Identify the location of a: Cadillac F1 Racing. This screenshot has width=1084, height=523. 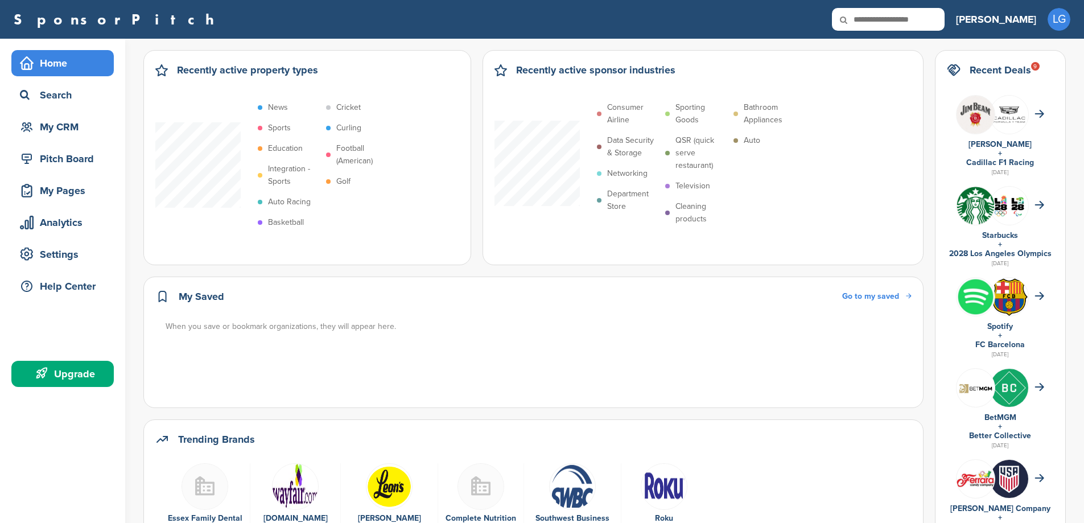
(1000, 162).